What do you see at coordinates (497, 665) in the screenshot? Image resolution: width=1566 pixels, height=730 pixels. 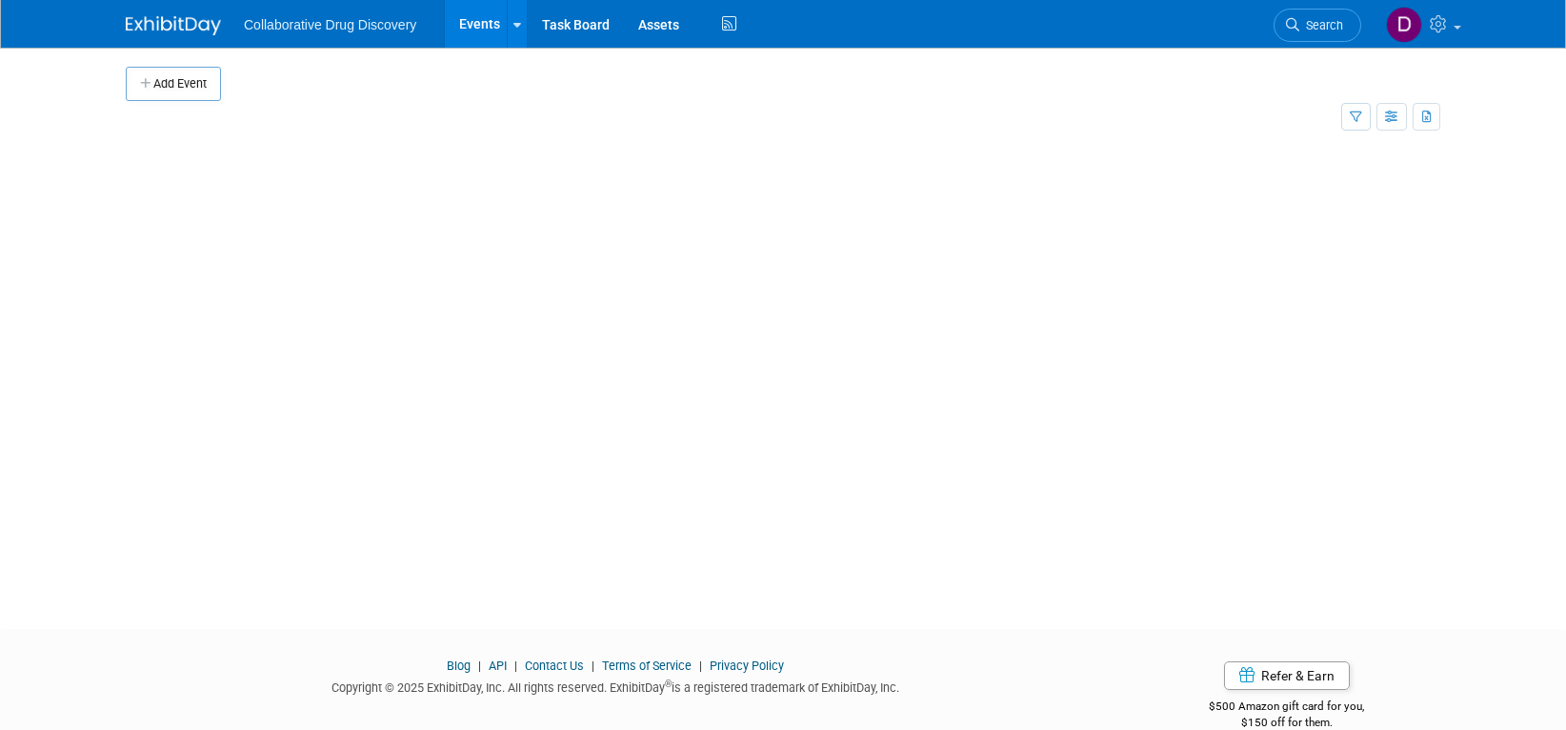 I see `a: API` at bounding box center [497, 665].